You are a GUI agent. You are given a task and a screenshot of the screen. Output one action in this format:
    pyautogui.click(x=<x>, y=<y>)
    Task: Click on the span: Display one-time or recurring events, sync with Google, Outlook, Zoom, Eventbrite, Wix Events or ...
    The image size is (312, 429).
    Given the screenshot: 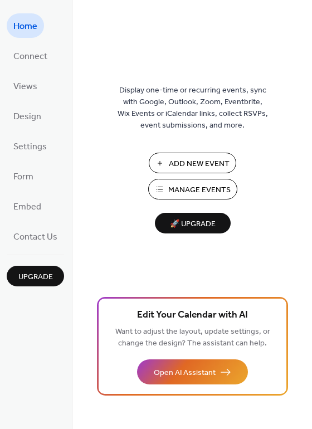 What is the action you would take?
    pyautogui.click(x=193, y=108)
    